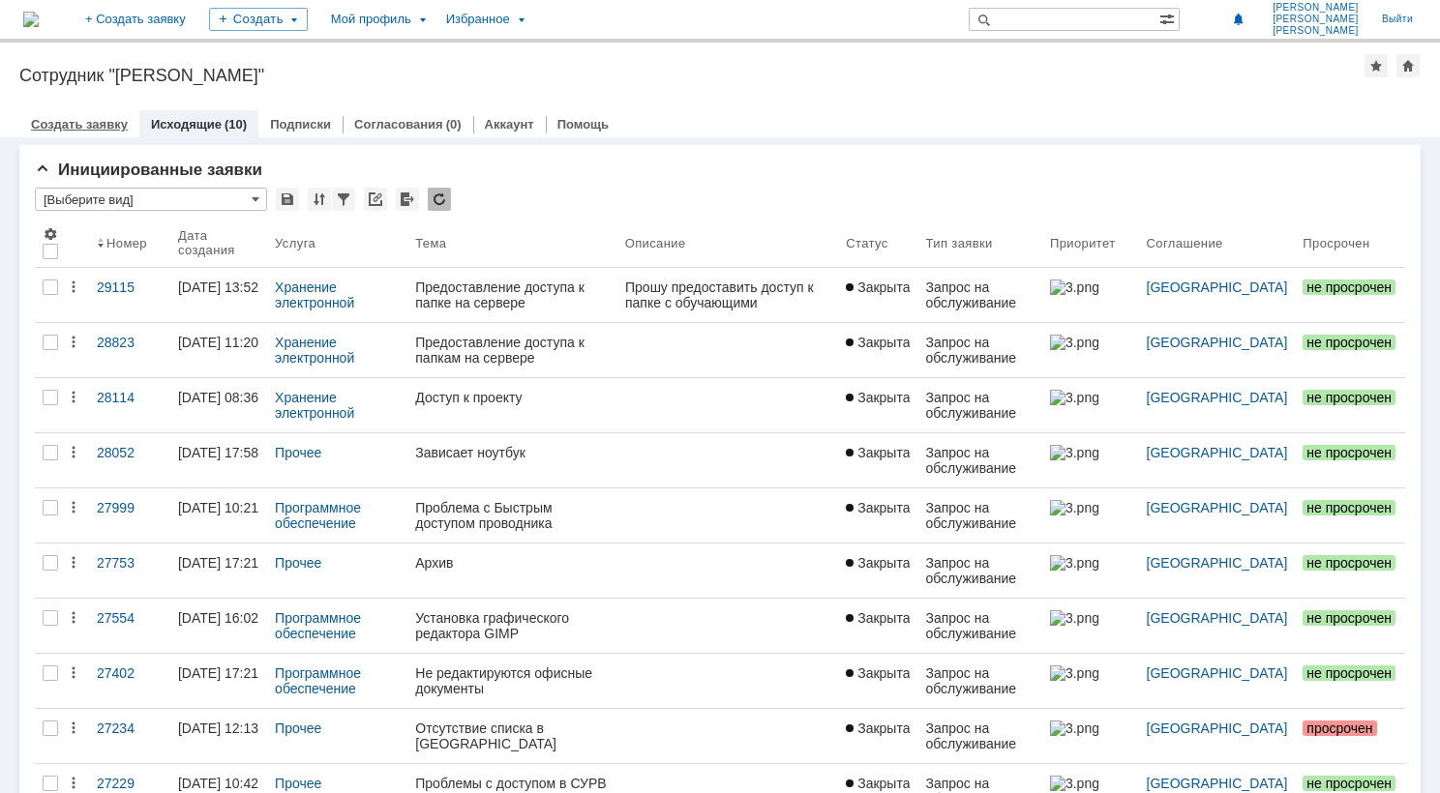 The height and width of the screenshot is (793, 1440). I want to click on span: просрочен, so click(1339, 729).